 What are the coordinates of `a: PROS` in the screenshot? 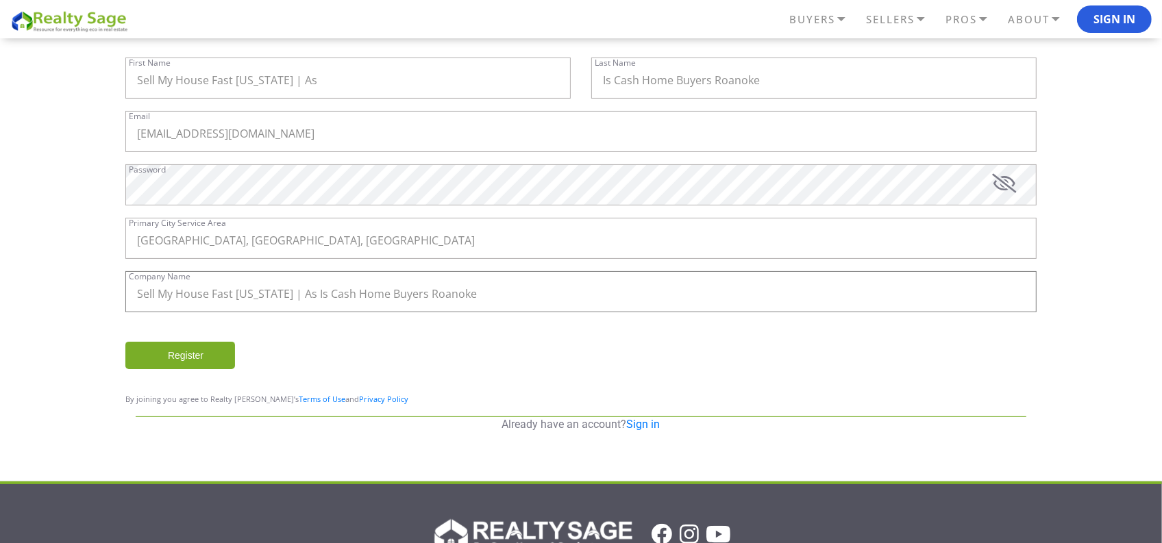 It's located at (973, 19).